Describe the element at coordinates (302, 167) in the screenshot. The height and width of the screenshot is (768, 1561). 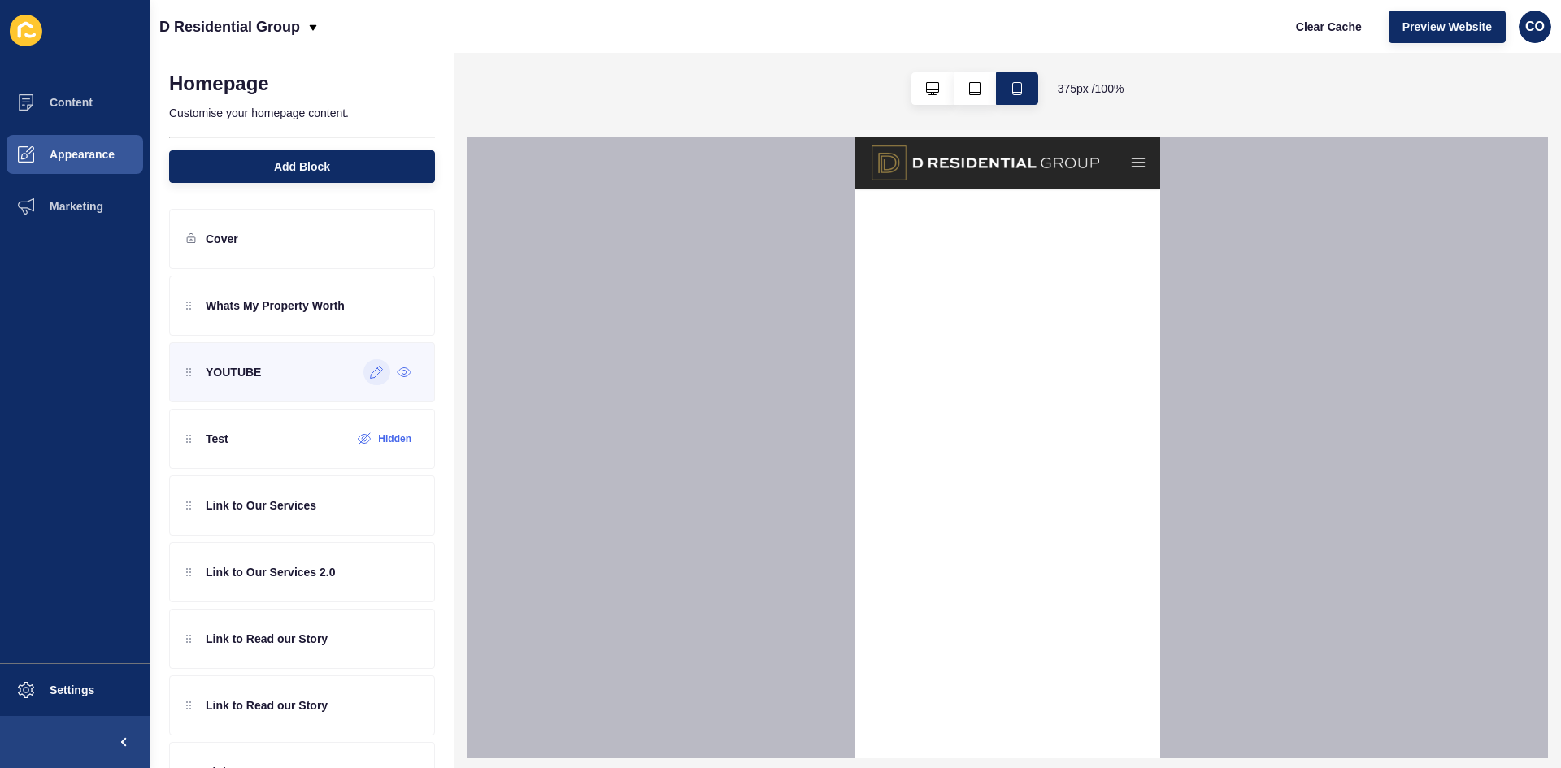
I see `span: Add Block` at that location.